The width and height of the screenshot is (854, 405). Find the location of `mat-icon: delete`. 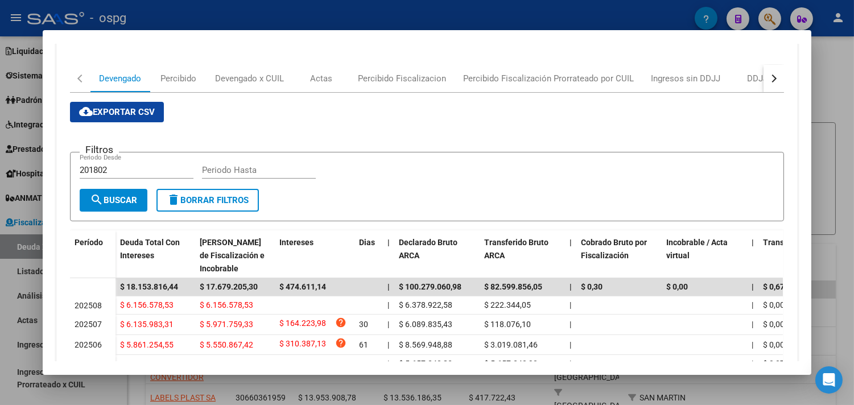

mat-icon: delete is located at coordinates (174, 200).